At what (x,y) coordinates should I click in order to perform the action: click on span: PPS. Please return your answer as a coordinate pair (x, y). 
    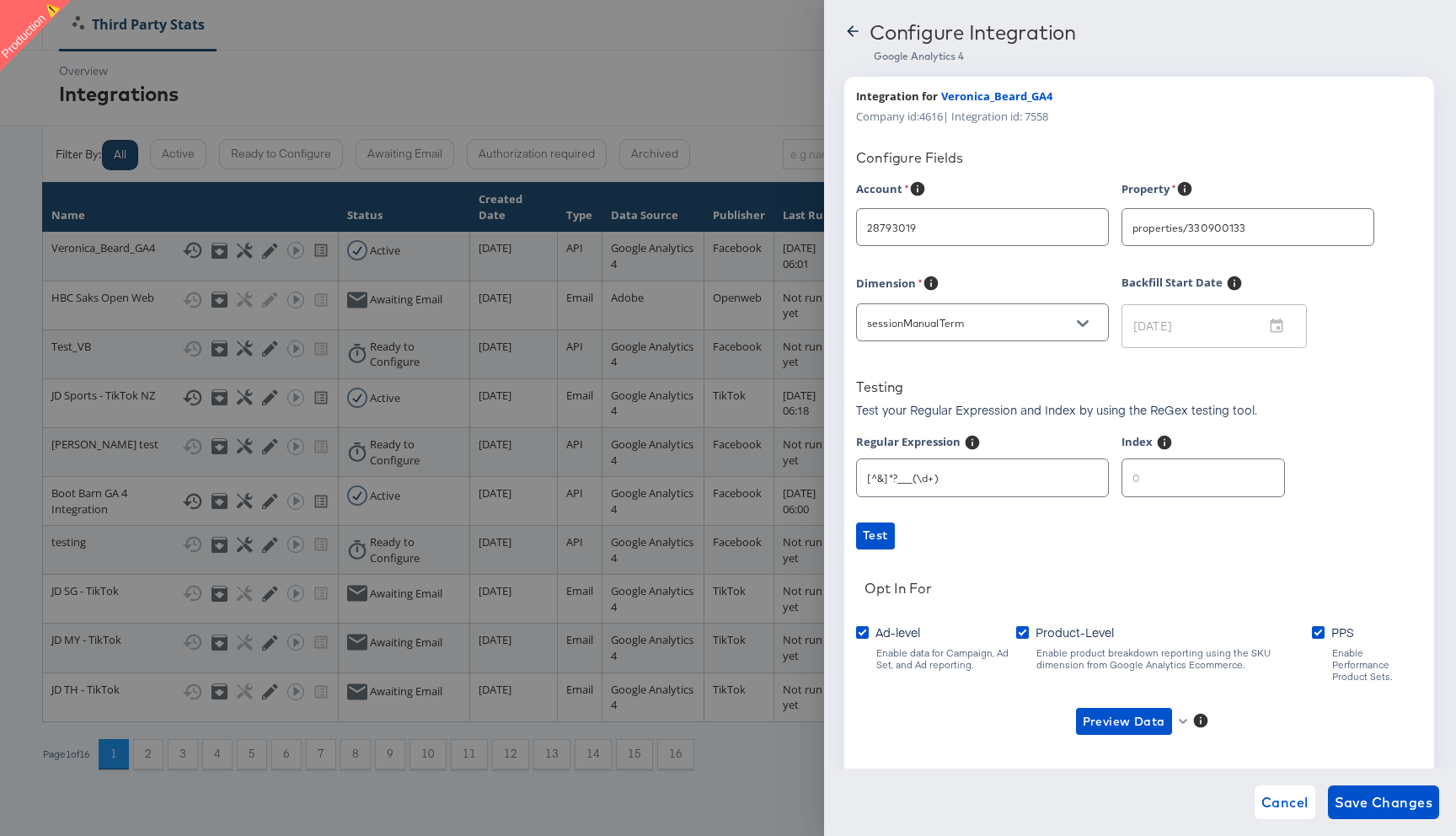
    Looking at the image, I should click on (1342, 632).